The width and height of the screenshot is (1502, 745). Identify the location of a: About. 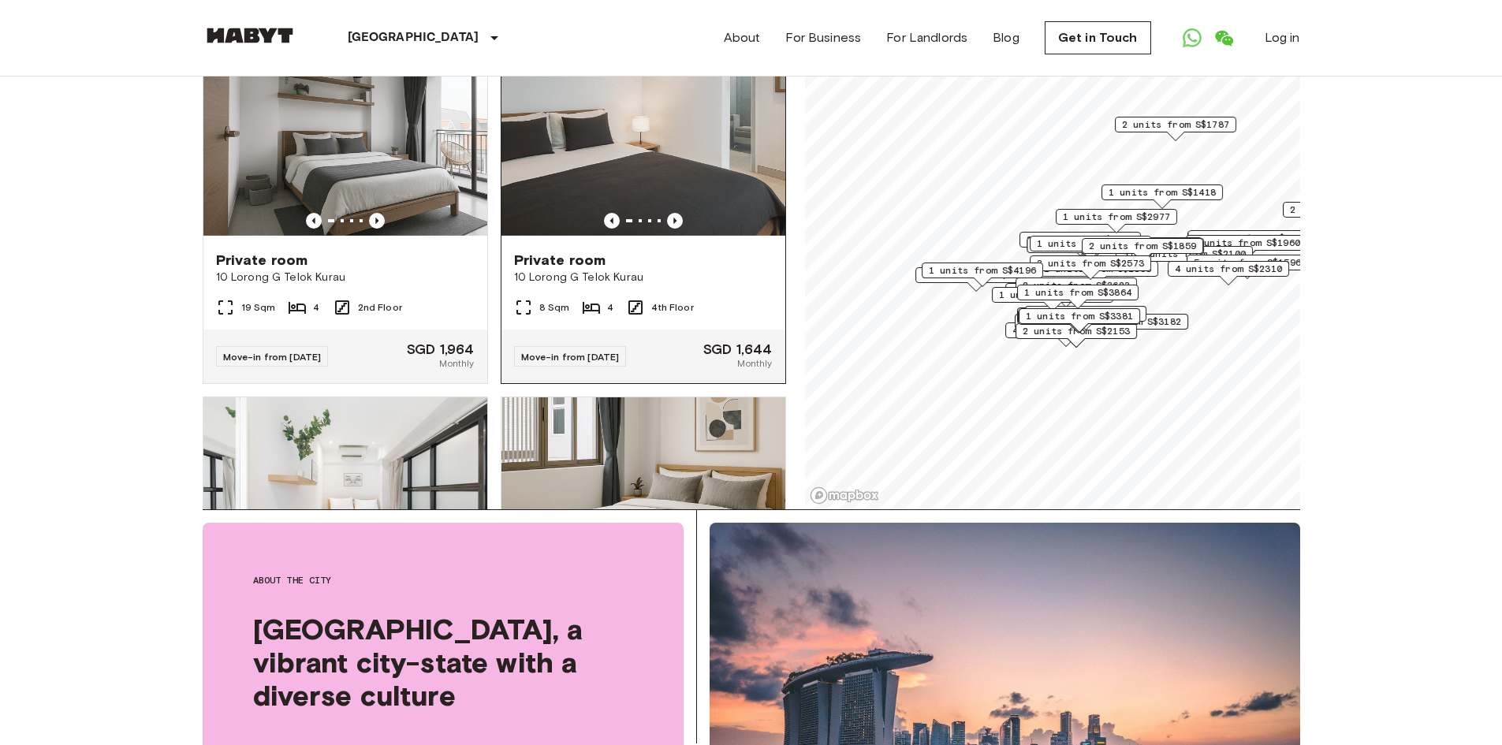
(742, 38).